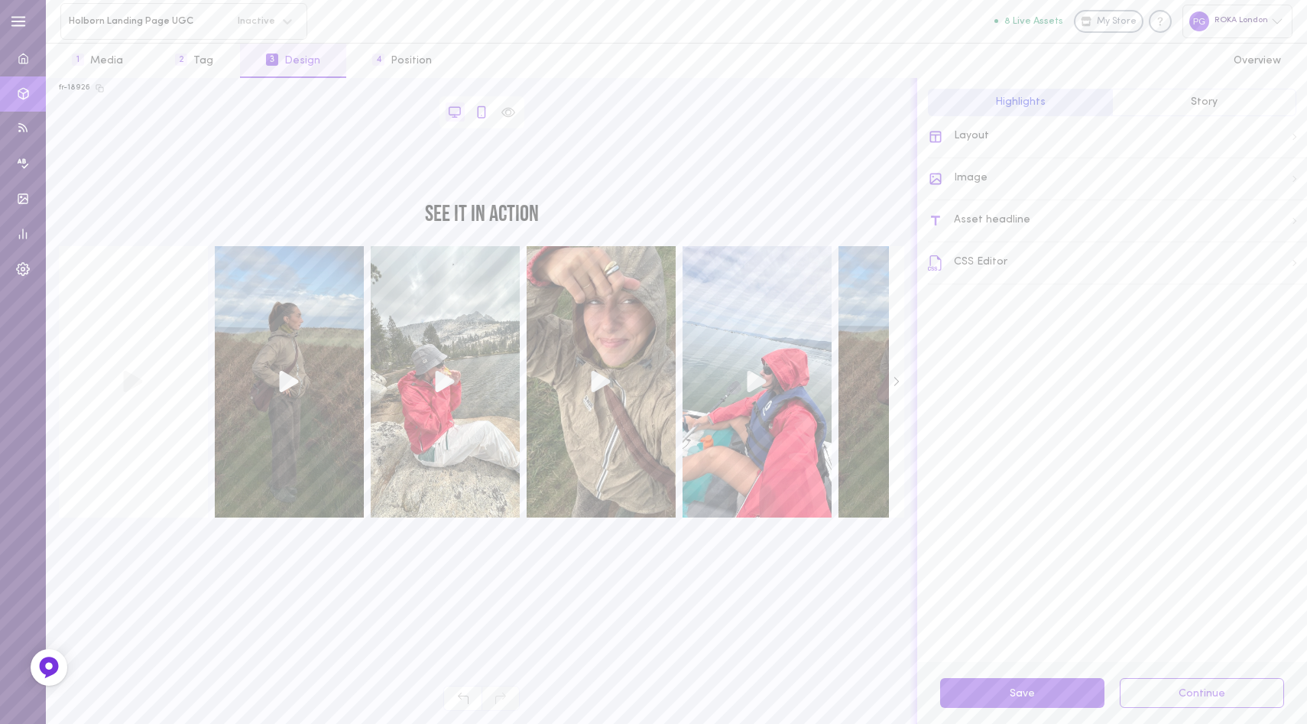 This screenshot has width=1307, height=724. What do you see at coordinates (1257, 60) in the screenshot?
I see `button: Overview` at bounding box center [1257, 60].